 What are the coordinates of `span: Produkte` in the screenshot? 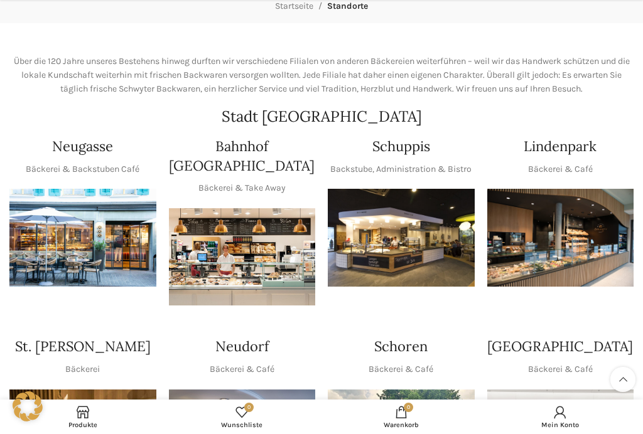 It's located at (83, 425).